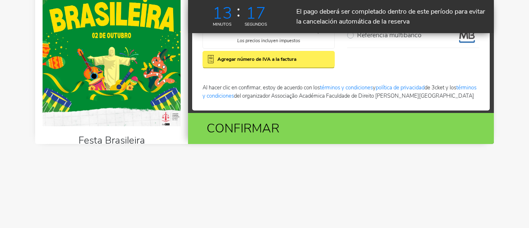 The image size is (529, 228). What do you see at coordinates (341, 128) in the screenshot?
I see `button: Confirmar` at bounding box center [341, 128].